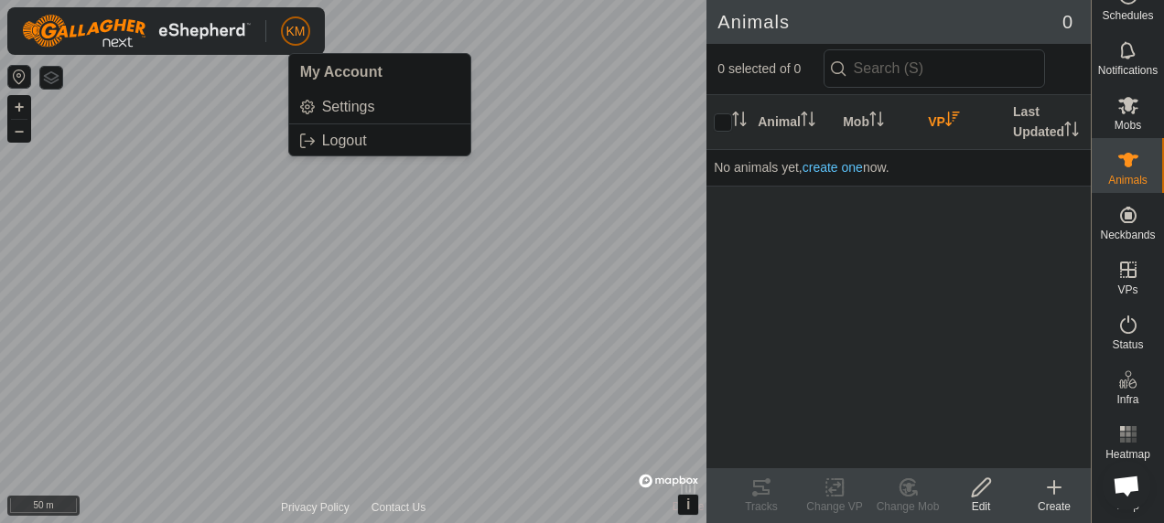 The width and height of the screenshot is (1164, 523). Describe the element at coordinates (380, 107) in the screenshot. I see `li: Settings` at that location.